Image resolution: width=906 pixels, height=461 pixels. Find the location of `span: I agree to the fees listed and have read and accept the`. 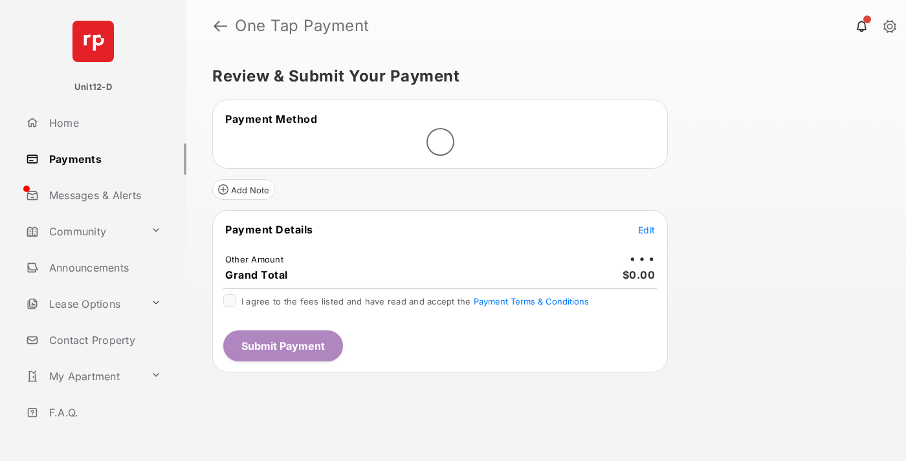

span: I agree to the fees listed and have read and accept the is located at coordinates (415, 301).